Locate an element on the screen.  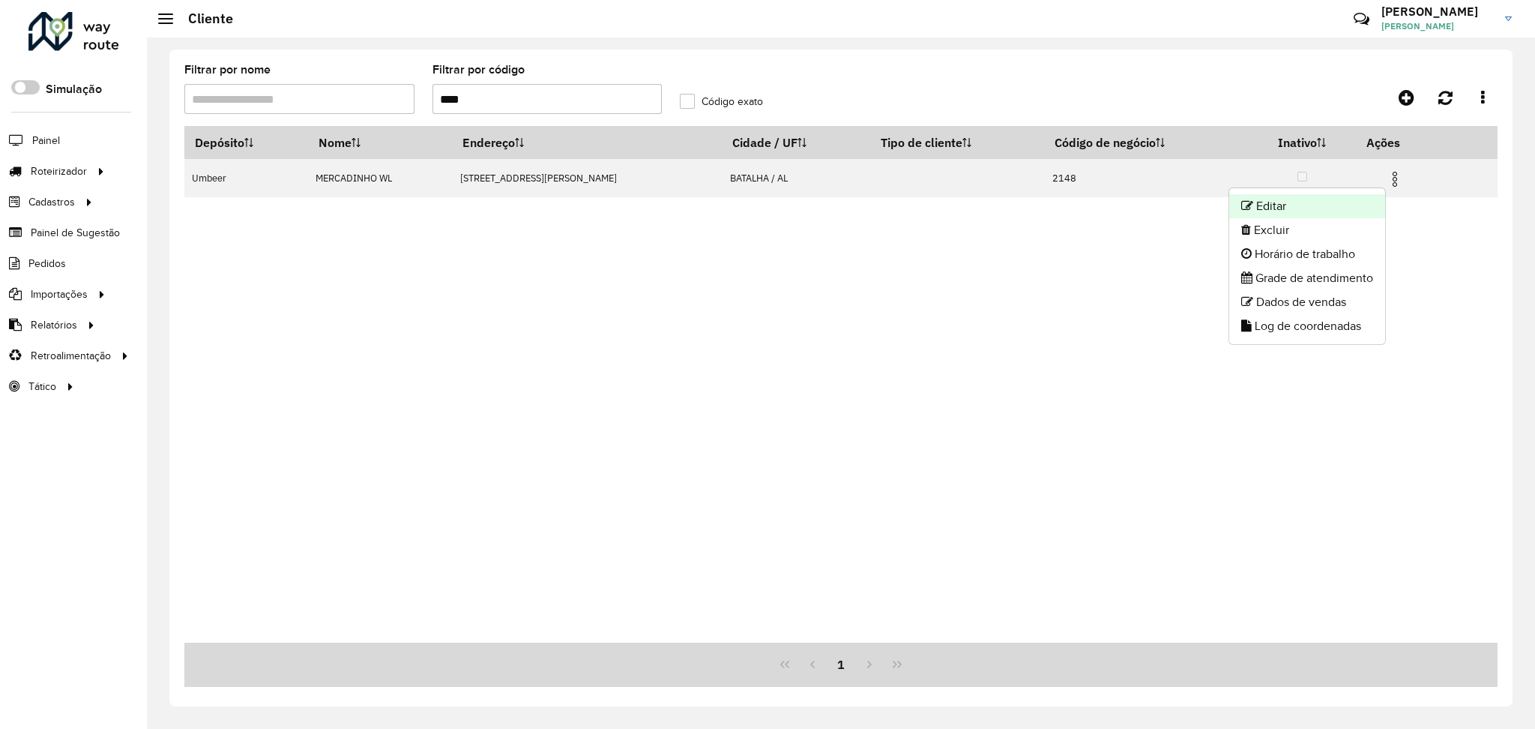
h2: Cliente is located at coordinates (203, 19).